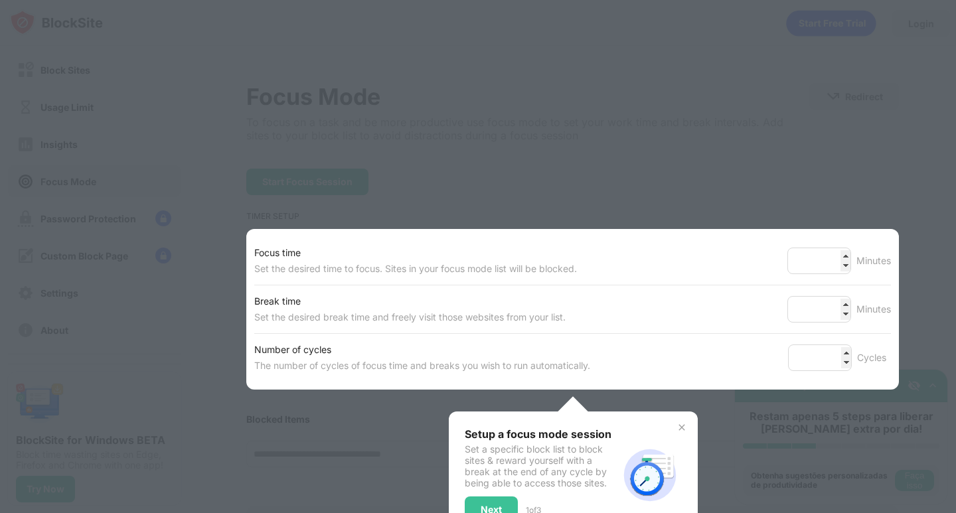  I want to click on div: Set the desired time to focus. Sites in your focus mode list will be blocked., so click(416, 269).